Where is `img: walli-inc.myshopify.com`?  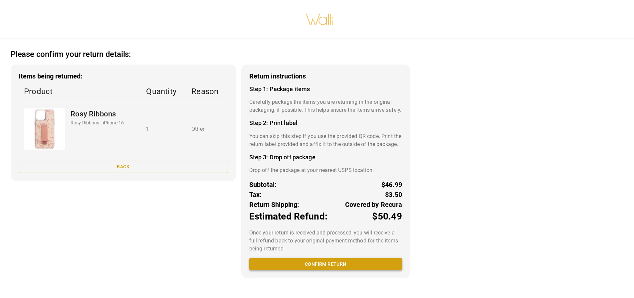 img: walli-inc.myshopify.com is located at coordinates (320, 19).